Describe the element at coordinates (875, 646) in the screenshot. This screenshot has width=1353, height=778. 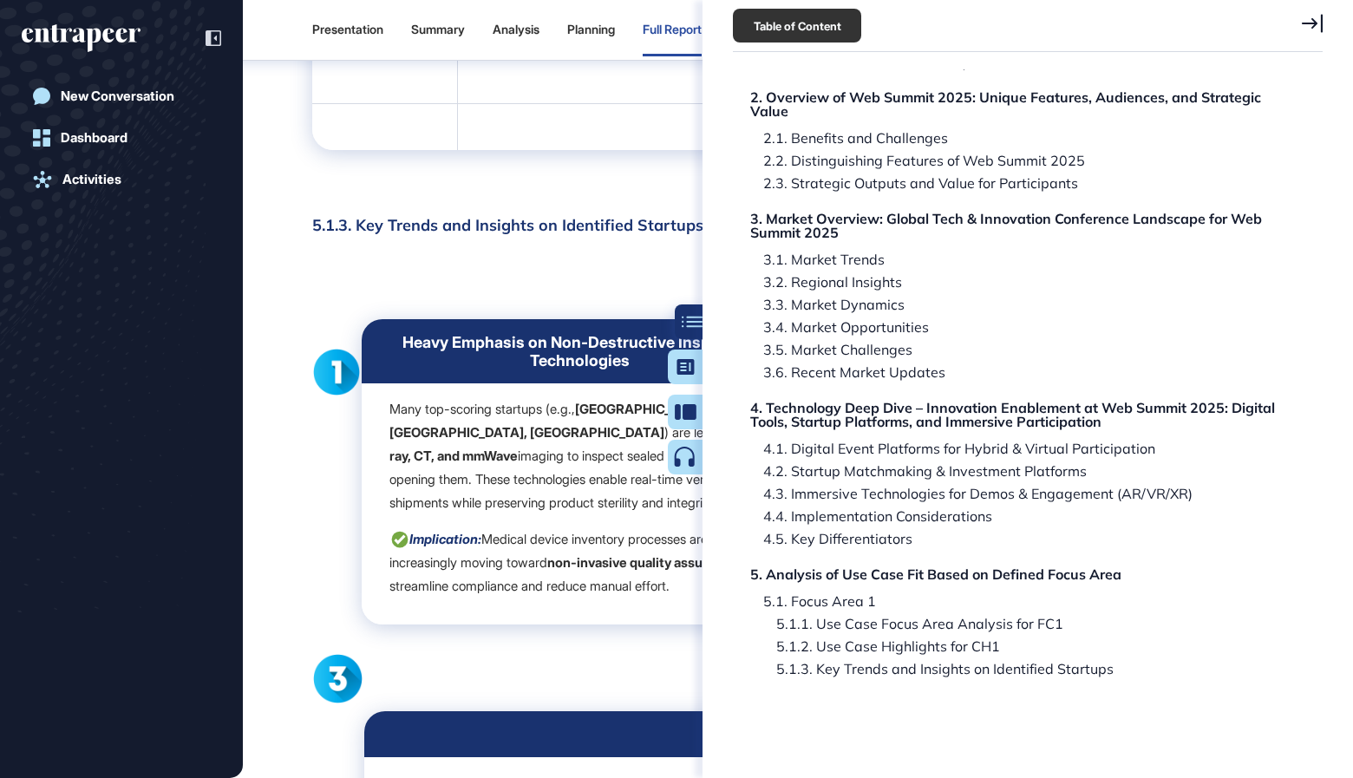
I see `div: 5.1.2. Use Case Highlights for CH1` at that location.